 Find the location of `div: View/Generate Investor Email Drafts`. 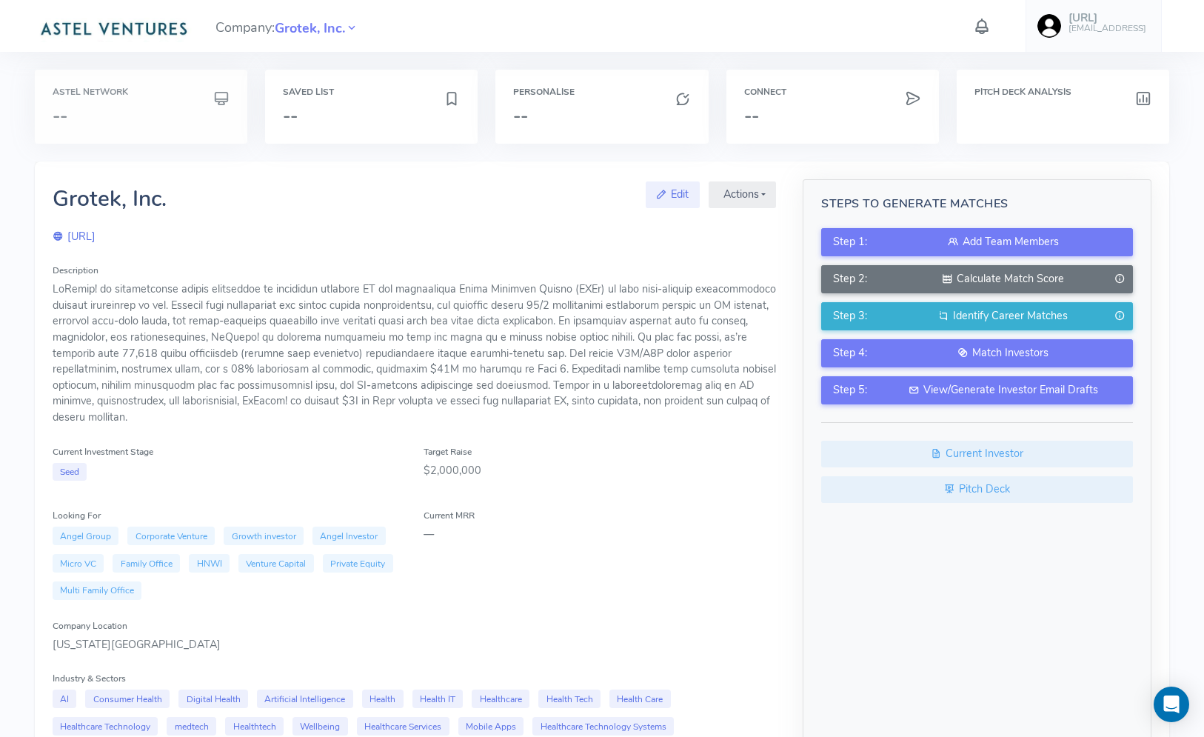

div: View/Generate Investor Email Drafts is located at coordinates (1003, 390).